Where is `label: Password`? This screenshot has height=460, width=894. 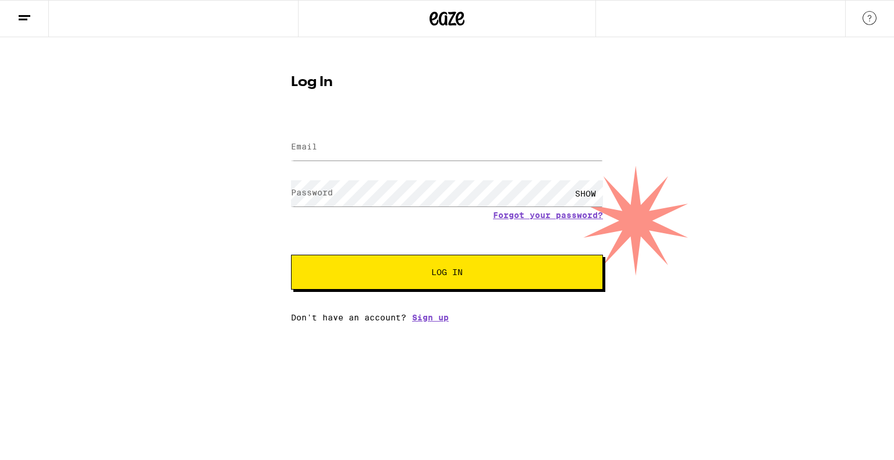 label: Password is located at coordinates (312, 193).